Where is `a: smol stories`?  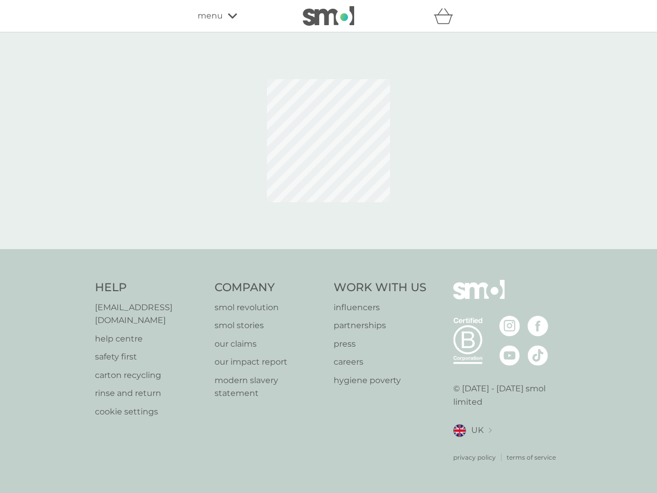
a: smol stories is located at coordinates (269, 326).